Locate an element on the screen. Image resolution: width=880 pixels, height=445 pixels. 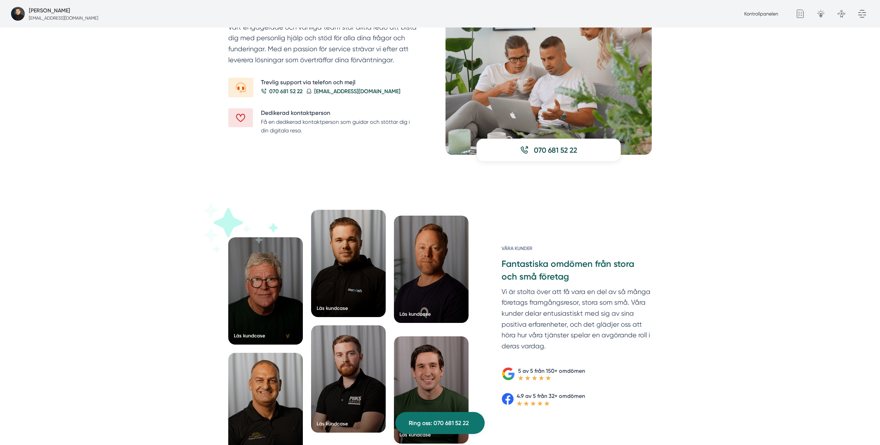
p: Få en dedikerad kontaktperson som guidar och stöttar dig i din digitala resa. is located at coordinates (339, 126).